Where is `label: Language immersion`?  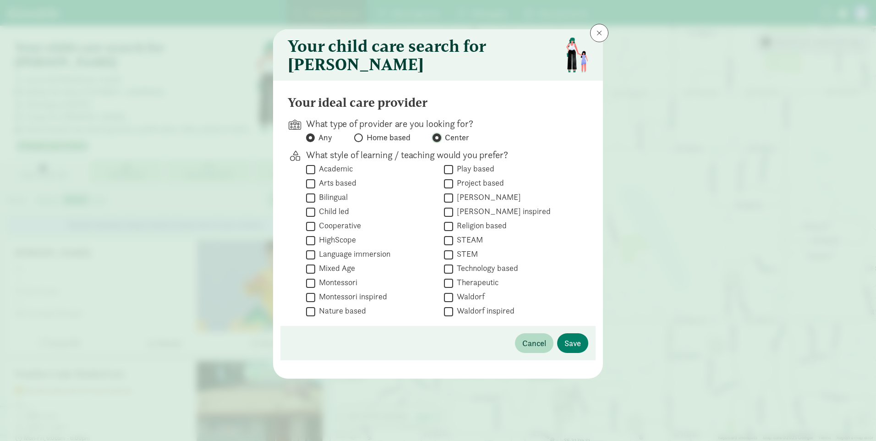 label: Language immersion is located at coordinates (353, 254).